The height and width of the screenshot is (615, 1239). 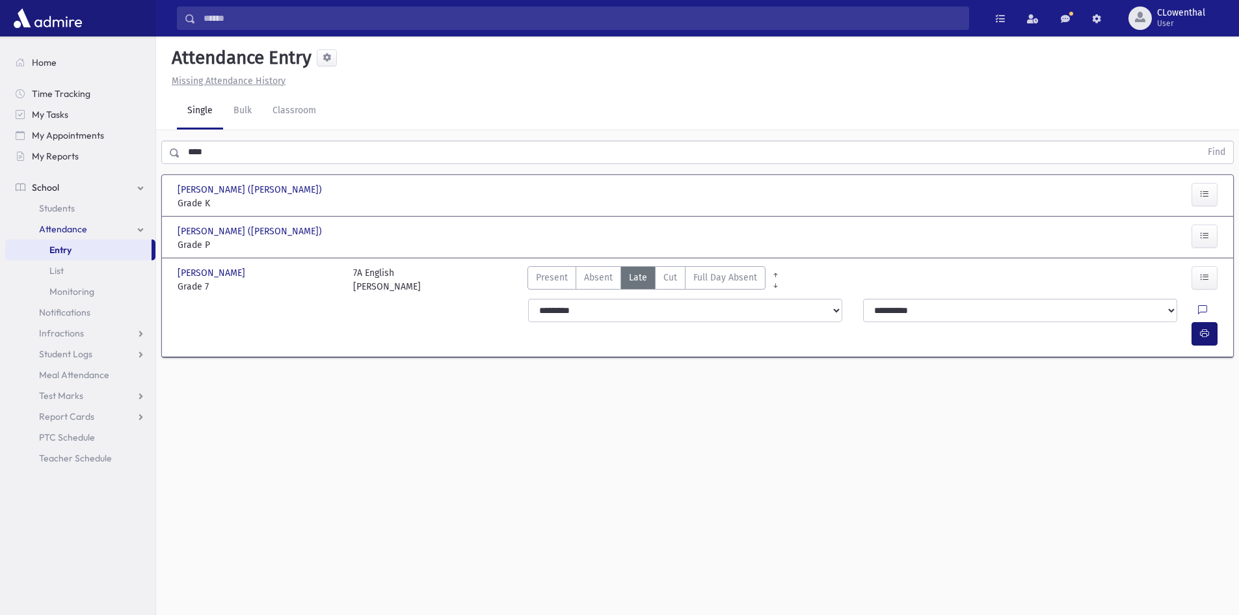 What do you see at coordinates (80, 229) in the screenshot?
I see `a: Attendance` at bounding box center [80, 229].